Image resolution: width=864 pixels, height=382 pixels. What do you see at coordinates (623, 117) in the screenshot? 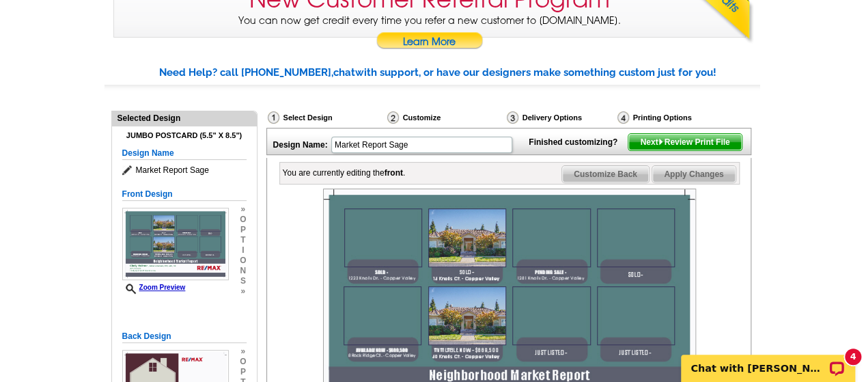
I see `img: Printing Options & Summary` at bounding box center [623, 117].